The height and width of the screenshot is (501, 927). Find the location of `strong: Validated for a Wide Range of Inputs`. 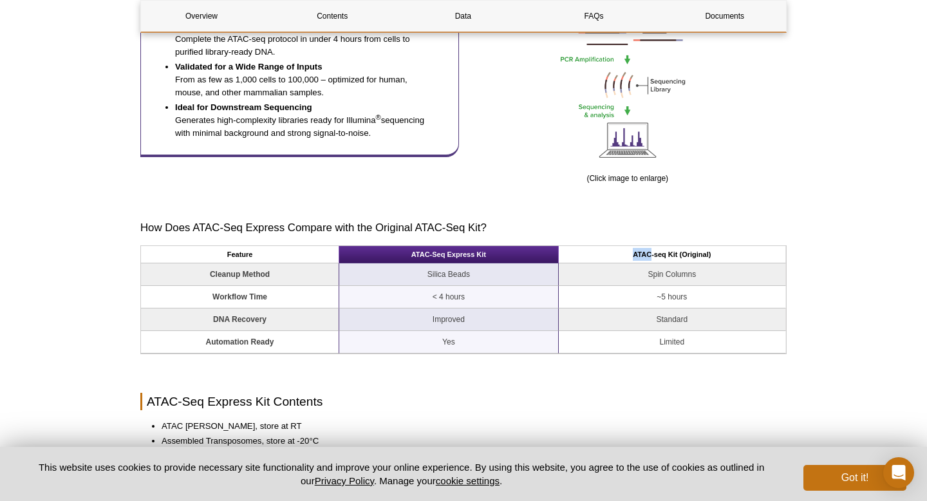

strong: Validated for a Wide Range of Inputs is located at coordinates (248, 66).